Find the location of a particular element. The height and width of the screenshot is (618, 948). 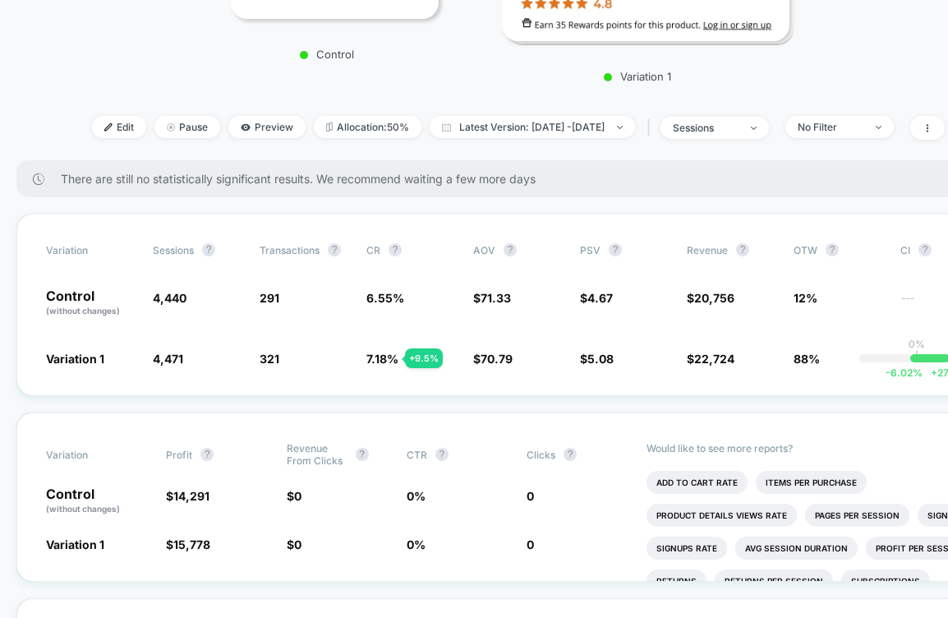

li: Add To Cart Rate is located at coordinates (696, 482).